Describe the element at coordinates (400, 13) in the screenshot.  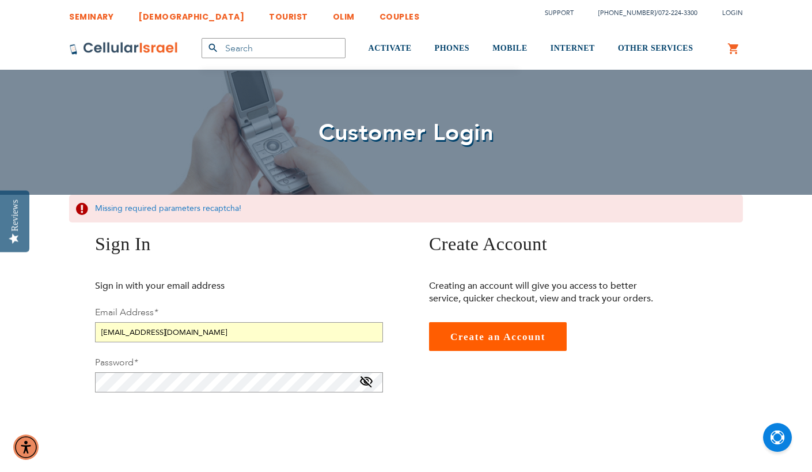
I see `a: COUPLES` at that location.